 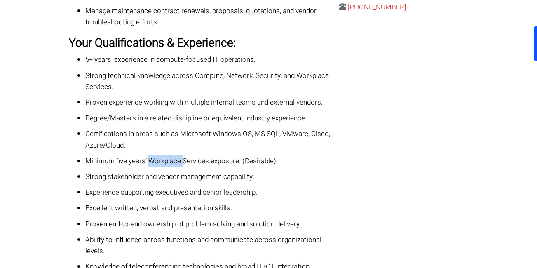 I want to click on p: Manage maintenance contract renewals, proposals, quotations, and vendor troubleshooting efforts., so click(x=209, y=16).